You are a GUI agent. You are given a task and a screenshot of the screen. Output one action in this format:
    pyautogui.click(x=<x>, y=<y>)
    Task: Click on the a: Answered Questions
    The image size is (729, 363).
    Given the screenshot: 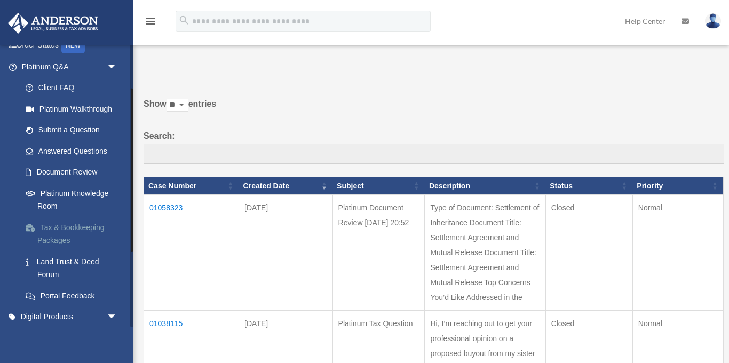 What is the action you would take?
    pyautogui.click(x=72, y=151)
    